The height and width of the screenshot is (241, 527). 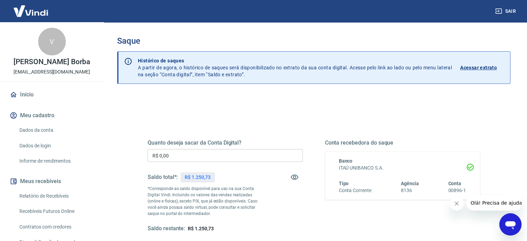 What do you see at coordinates (200, 228) in the screenshot?
I see `span: R$ 1.250,73` at bounding box center [200, 228].